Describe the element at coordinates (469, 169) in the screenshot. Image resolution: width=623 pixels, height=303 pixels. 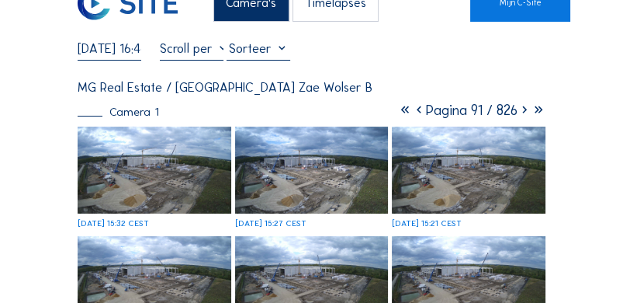
I see `img: image_53512814` at that location.